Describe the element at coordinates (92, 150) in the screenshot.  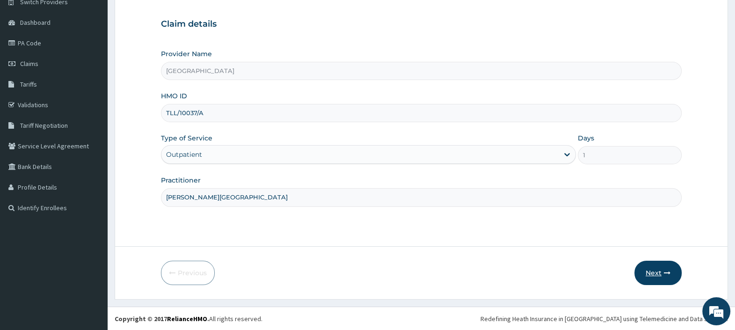
I see `span: We're online!` at that location.